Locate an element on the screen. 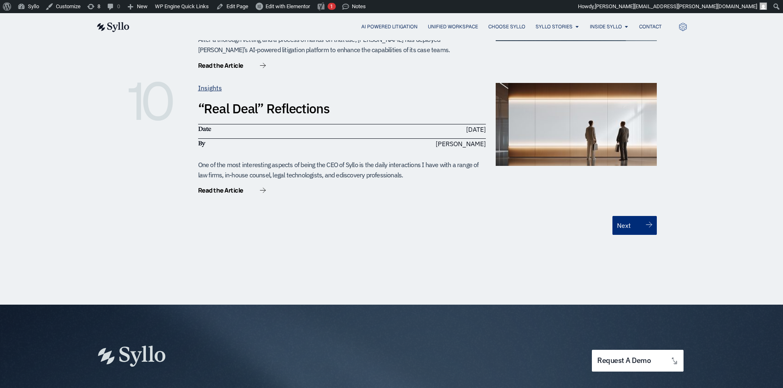  div: One of the most interesting aspects of being the CEO of Syllo is the daily interactions I have wi... is located at coordinates (342, 170).